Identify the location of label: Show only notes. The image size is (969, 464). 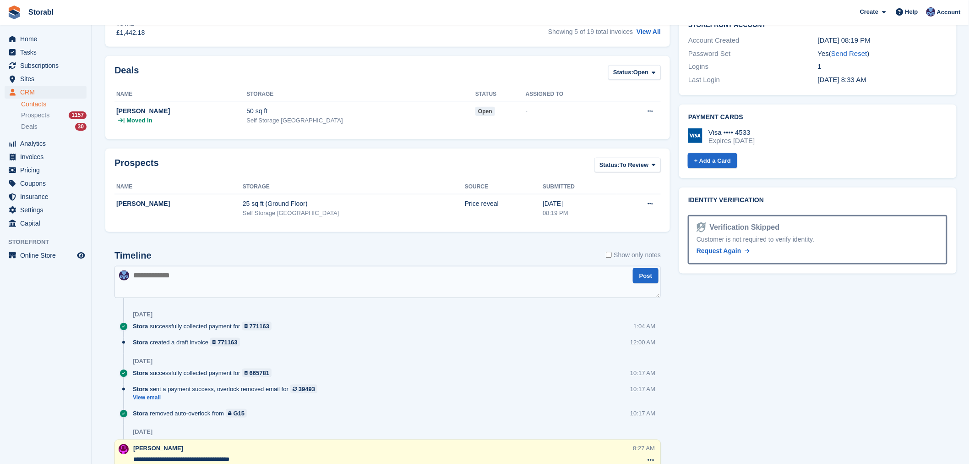
(633, 255).